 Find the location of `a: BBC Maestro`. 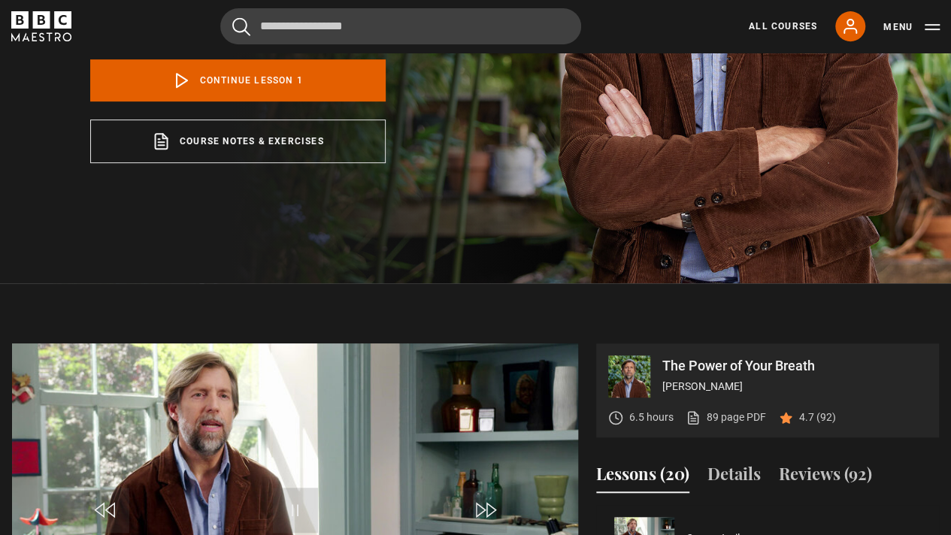

a: BBC Maestro is located at coordinates (41, 26).